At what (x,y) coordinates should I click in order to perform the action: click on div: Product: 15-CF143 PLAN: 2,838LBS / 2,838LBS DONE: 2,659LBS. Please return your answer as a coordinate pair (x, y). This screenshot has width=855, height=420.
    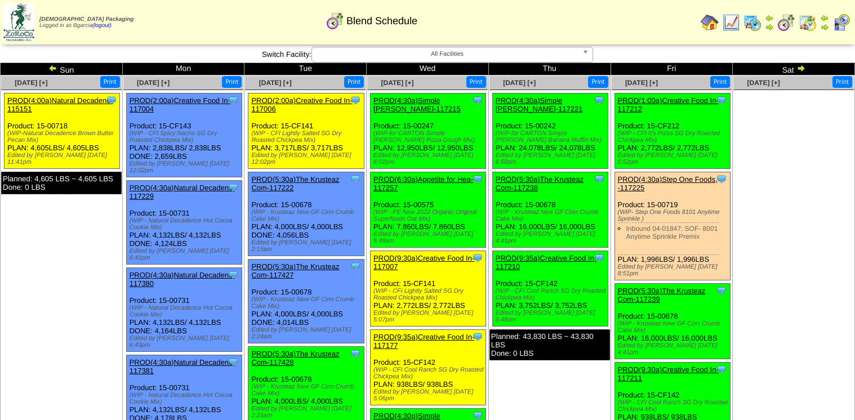
    Looking at the image, I should click on (184, 135).